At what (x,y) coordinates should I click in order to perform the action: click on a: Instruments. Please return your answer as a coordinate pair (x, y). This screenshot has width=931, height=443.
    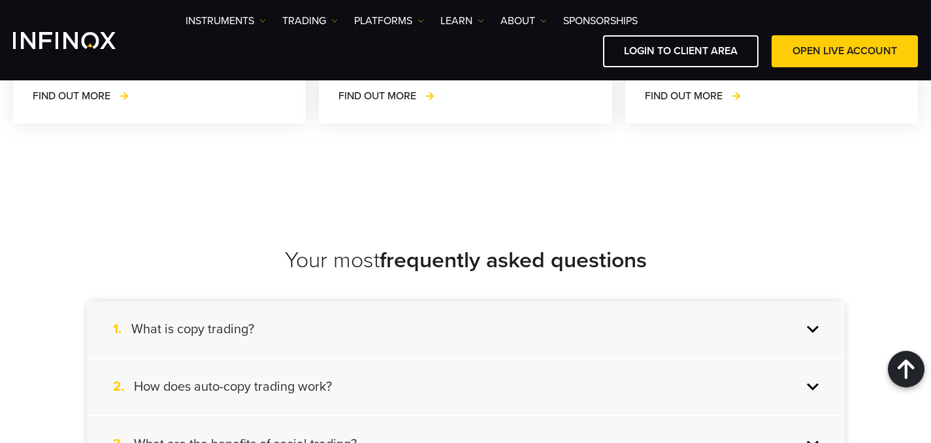
    Looking at the image, I should click on (225, 21).